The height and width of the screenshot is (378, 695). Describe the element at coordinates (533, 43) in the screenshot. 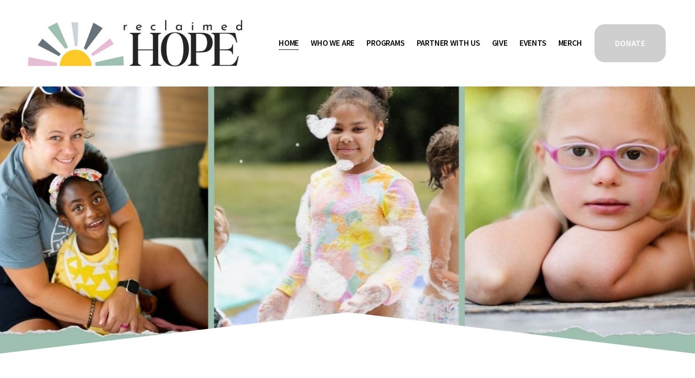

I see `a: Events` at that location.